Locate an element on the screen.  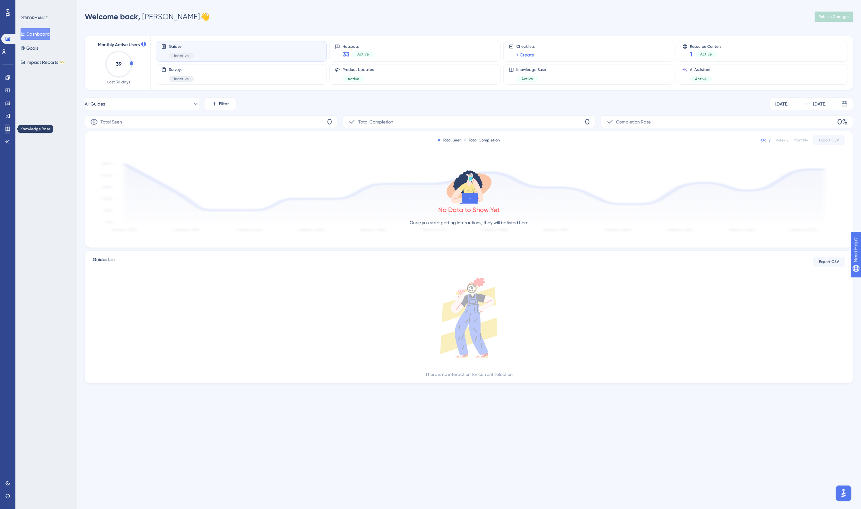
button: Dashboard is located at coordinates (35, 34).